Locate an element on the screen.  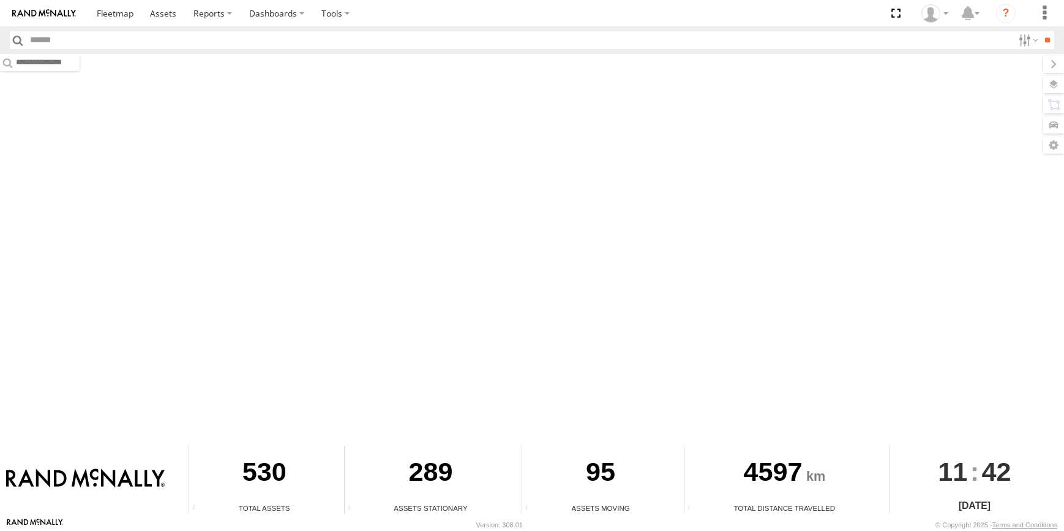
label: Search Filter Options is located at coordinates (1027, 40).